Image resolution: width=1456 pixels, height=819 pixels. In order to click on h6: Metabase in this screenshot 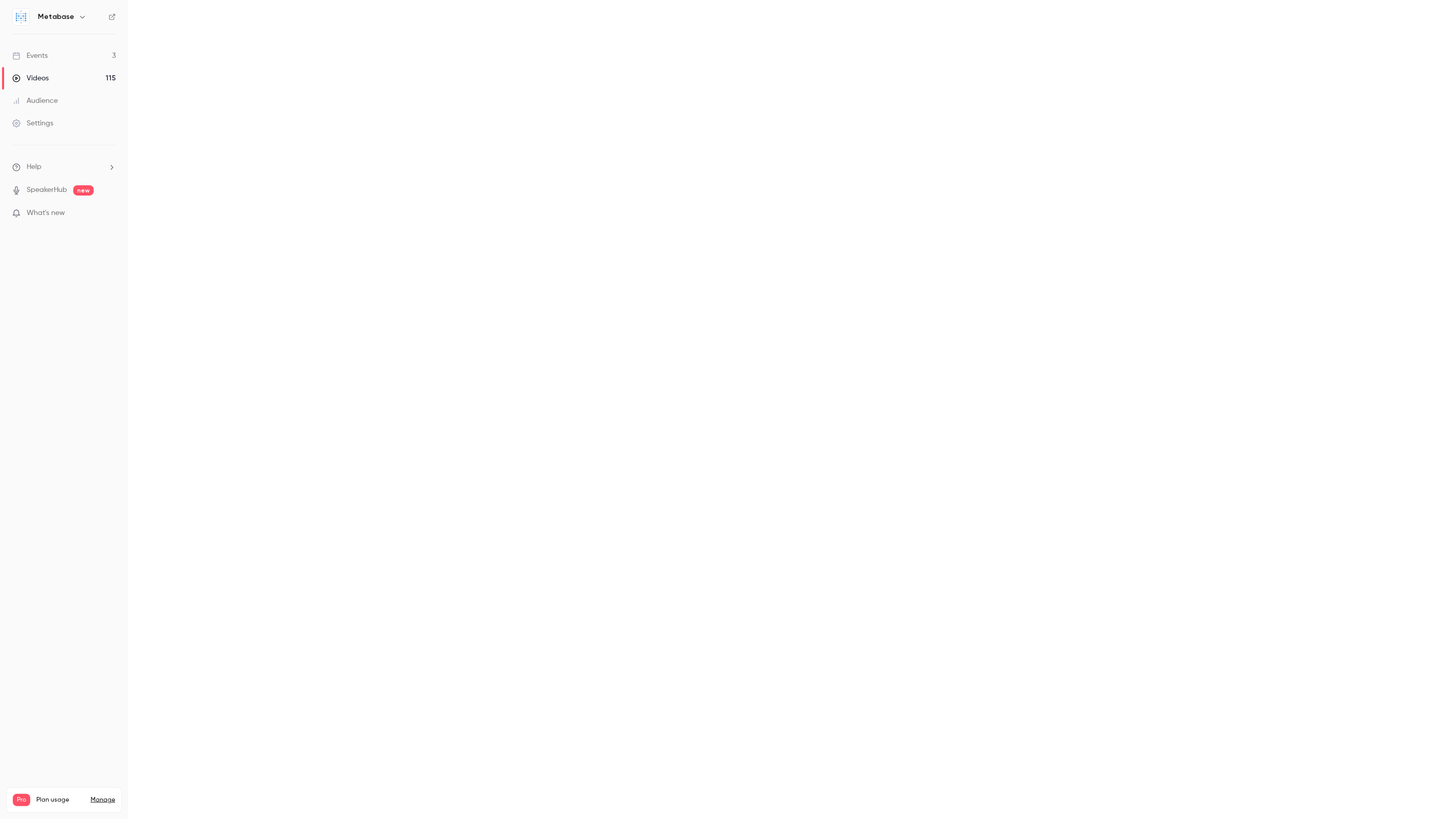, I will do `click(56, 16)`.